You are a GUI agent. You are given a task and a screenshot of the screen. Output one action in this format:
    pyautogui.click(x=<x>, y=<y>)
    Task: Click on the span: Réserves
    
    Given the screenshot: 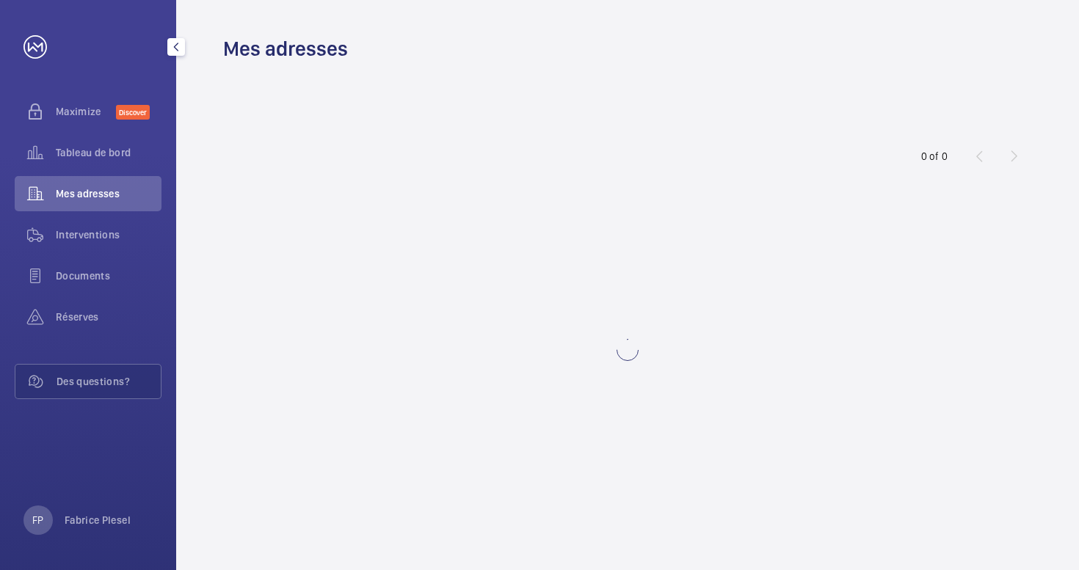 What is the action you would take?
    pyautogui.click(x=109, y=317)
    